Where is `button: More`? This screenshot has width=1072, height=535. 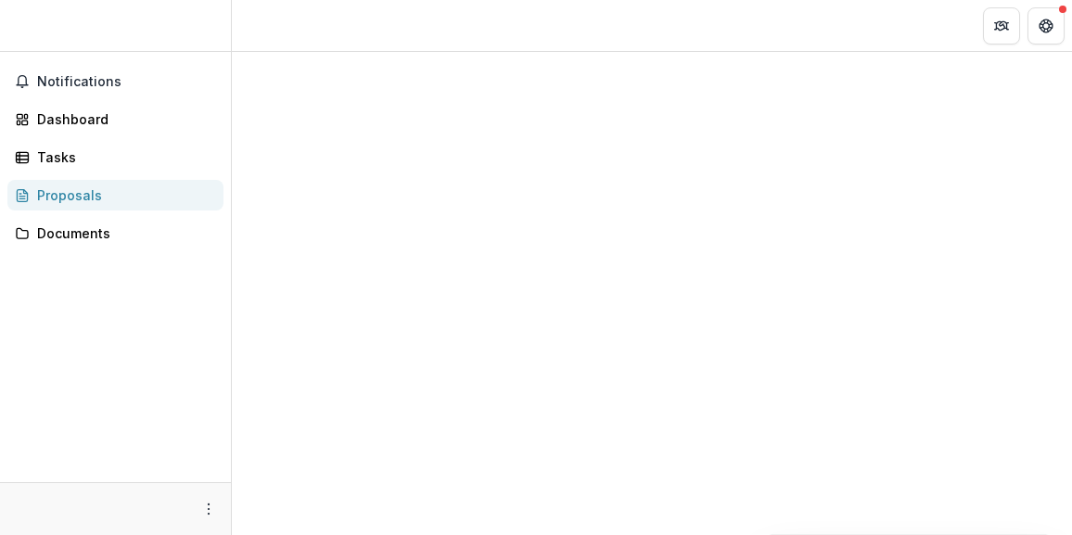
button: More is located at coordinates (209, 509).